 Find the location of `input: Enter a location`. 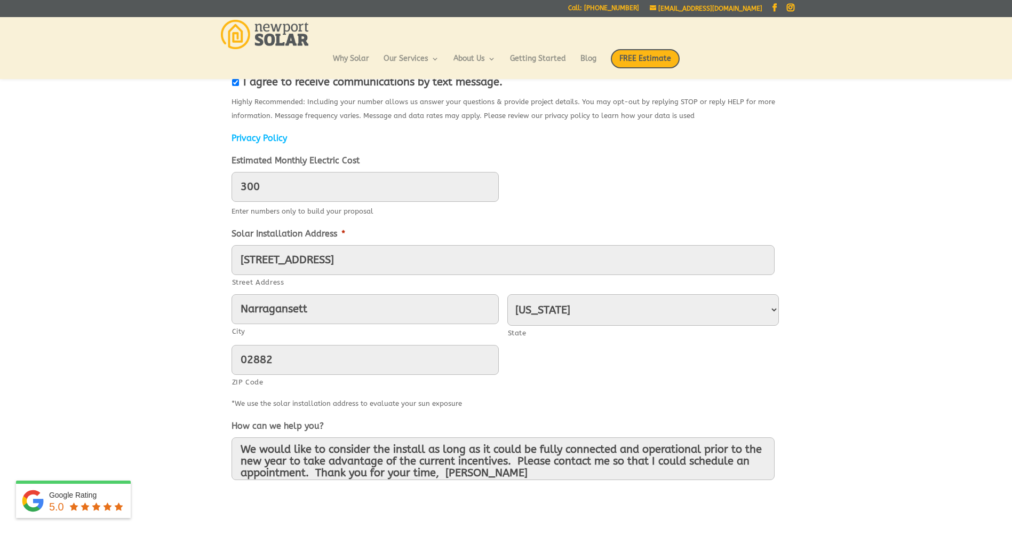

input: Enter a location is located at coordinates (503, 260).